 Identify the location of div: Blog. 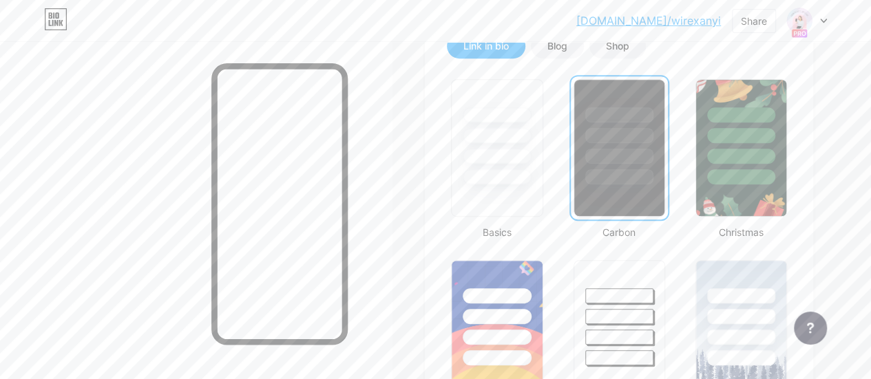
(557, 46).